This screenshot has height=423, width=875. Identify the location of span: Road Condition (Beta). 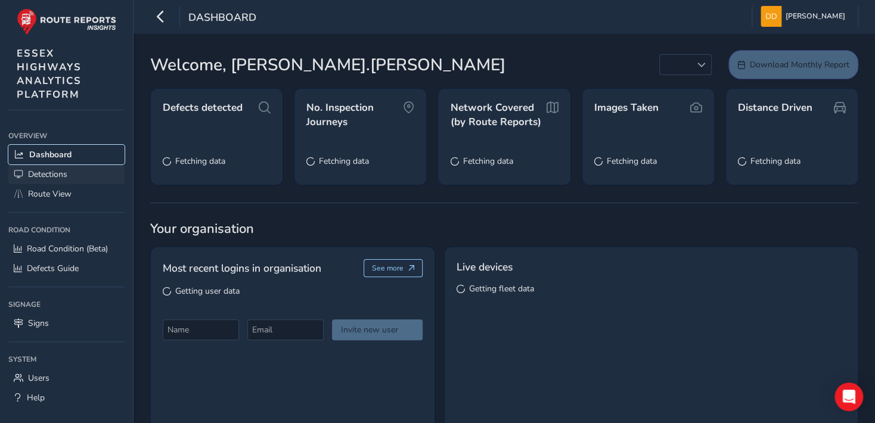
(67, 248).